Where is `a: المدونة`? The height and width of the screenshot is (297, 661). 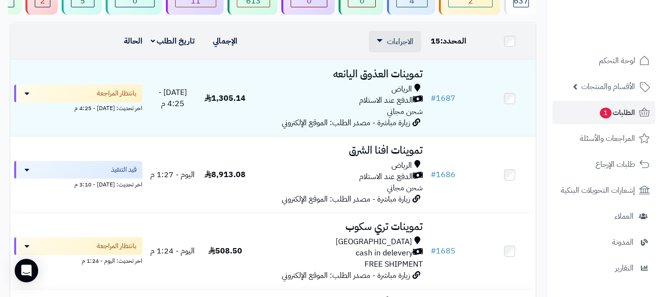 a: المدونة is located at coordinates (604, 242).